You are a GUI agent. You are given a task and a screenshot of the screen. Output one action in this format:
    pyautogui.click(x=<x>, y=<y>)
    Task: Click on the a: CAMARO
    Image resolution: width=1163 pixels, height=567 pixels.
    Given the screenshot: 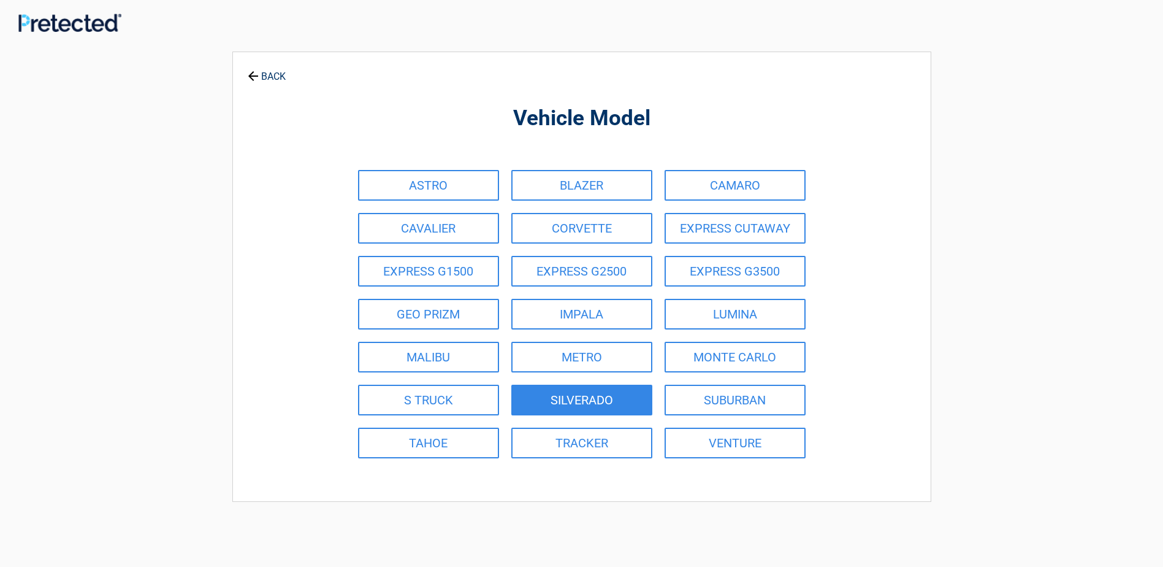 What is the action you would take?
    pyautogui.click(x=735, y=185)
    